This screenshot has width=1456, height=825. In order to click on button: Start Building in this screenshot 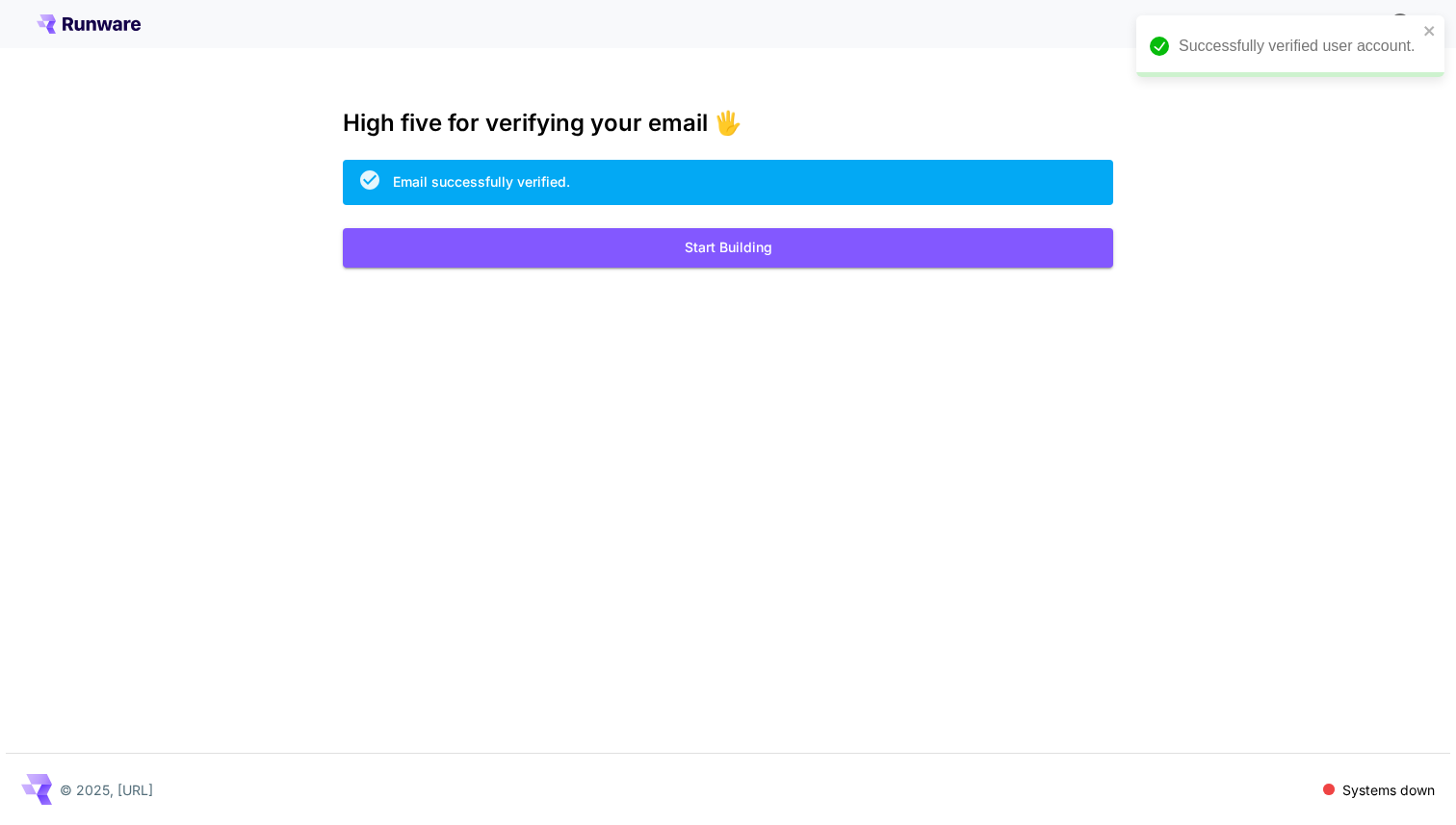, I will do `click(728, 248)`.